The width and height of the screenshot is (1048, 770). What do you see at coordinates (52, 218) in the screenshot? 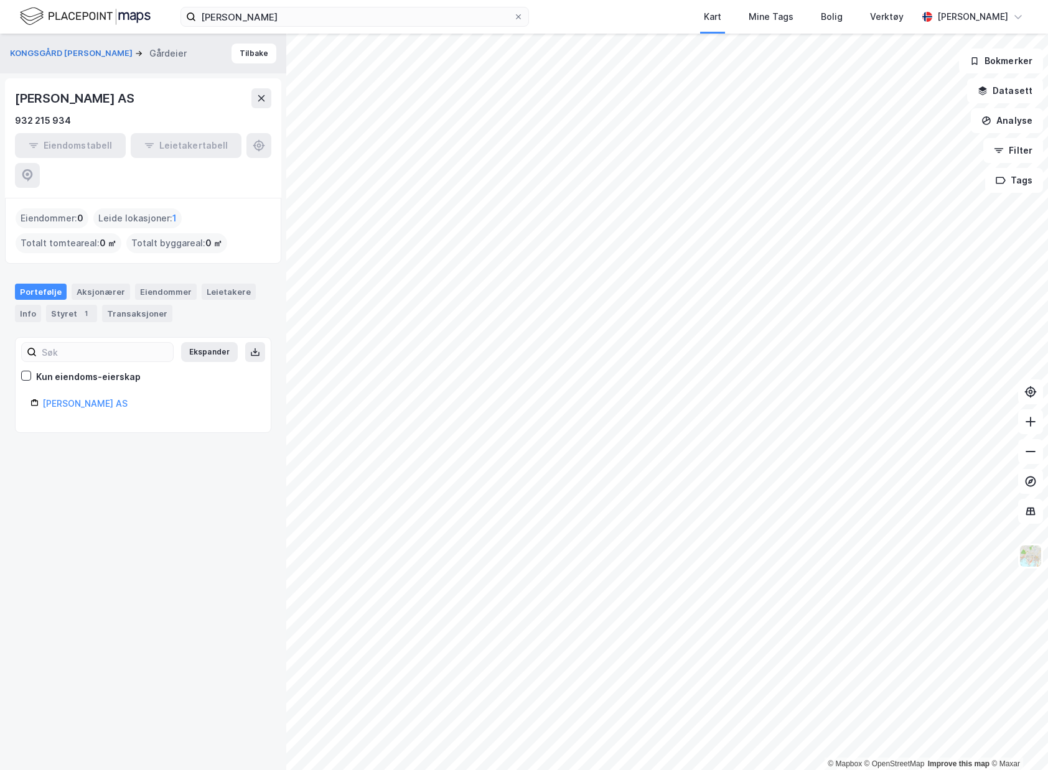
I see `div: Eiendommer :` at bounding box center [52, 218].